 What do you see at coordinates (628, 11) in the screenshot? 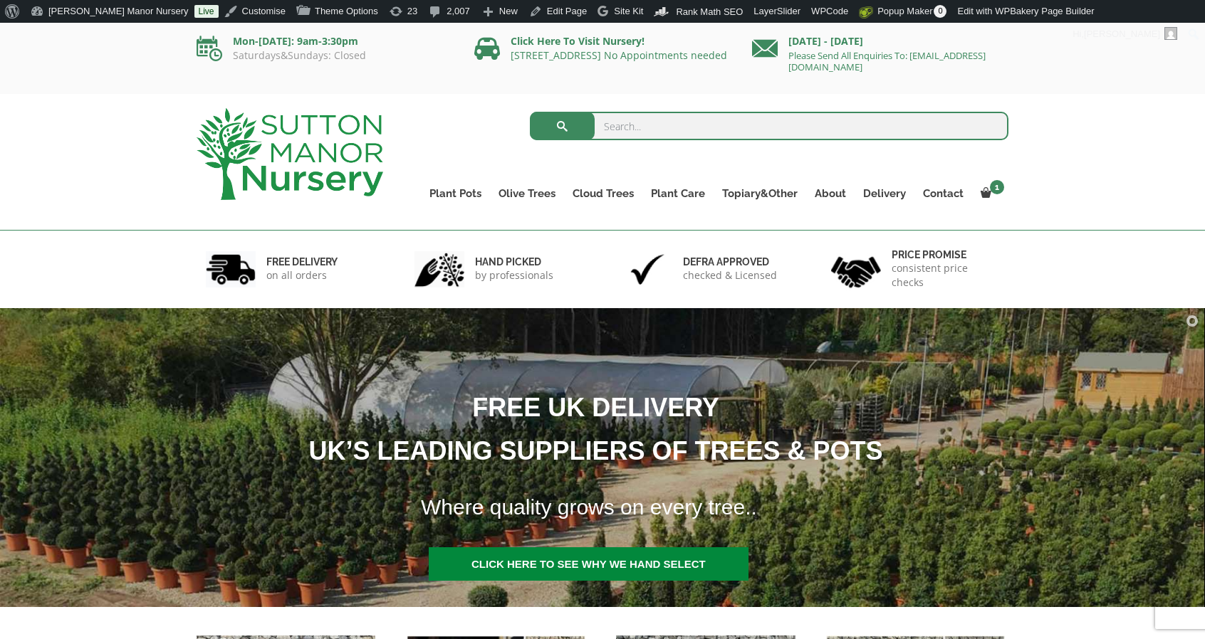
I see `span: Site Kit` at bounding box center [628, 11].